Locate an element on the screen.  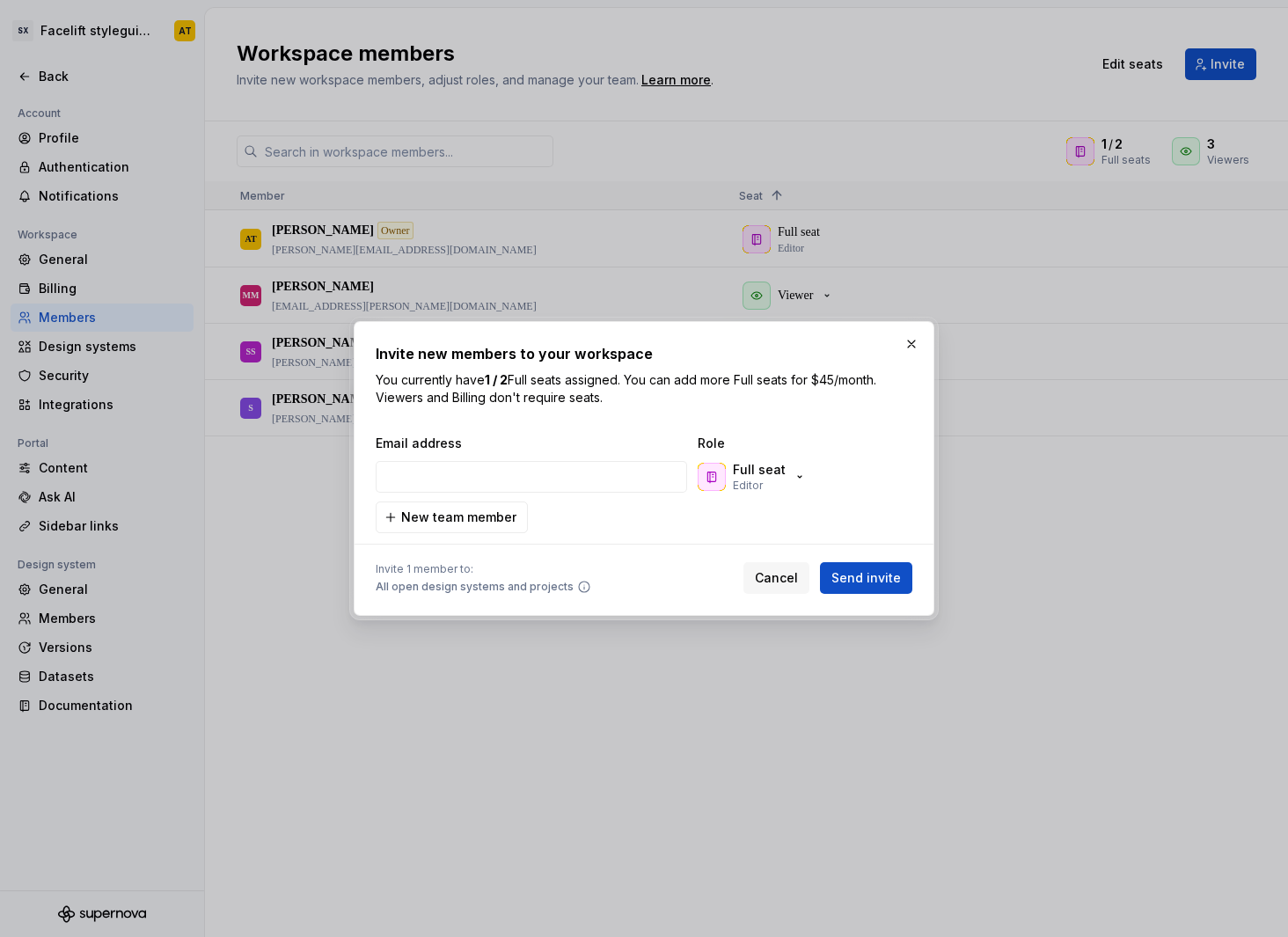
span: Email address is located at coordinates (534, 444).